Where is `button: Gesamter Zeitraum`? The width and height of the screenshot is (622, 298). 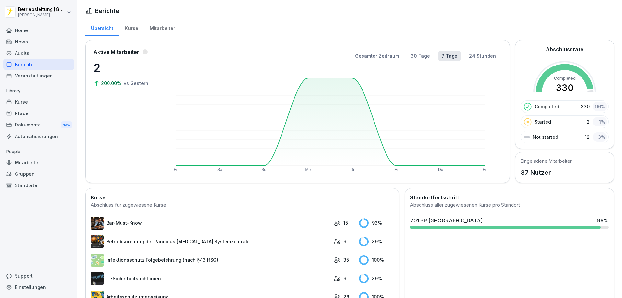
button: Gesamter Zeitraum is located at coordinates (377, 56).